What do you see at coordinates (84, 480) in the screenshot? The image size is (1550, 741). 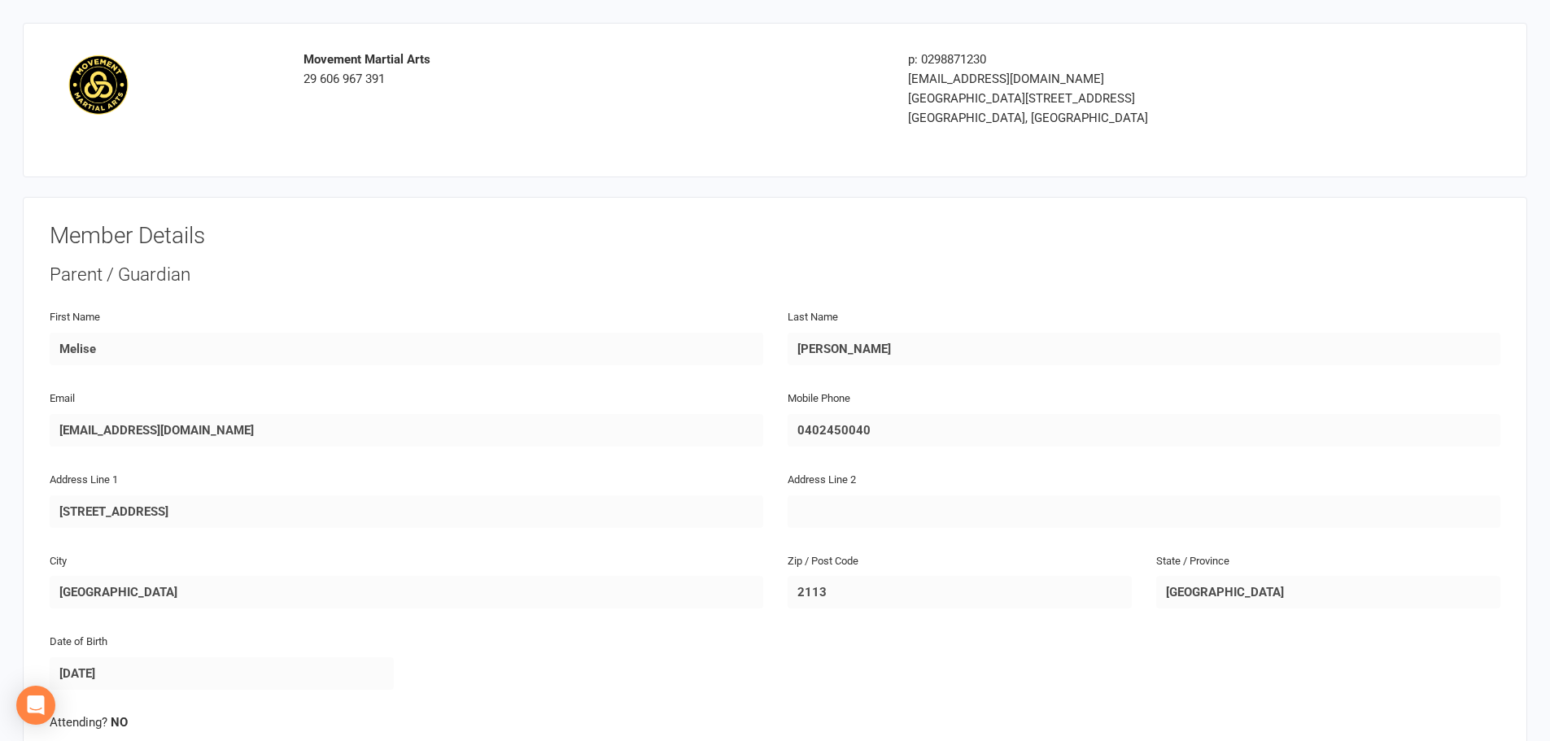 I see `label: Address Line 1` at bounding box center [84, 480].